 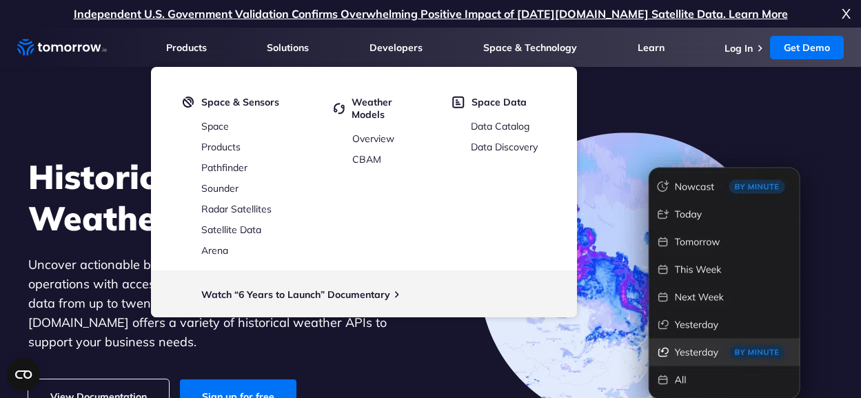 I want to click on img: satelight.svg, so click(x=188, y=102).